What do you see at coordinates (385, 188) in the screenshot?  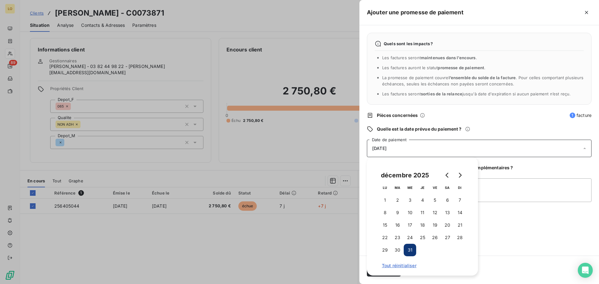 I see `th: lundi` at bounding box center [385, 188].